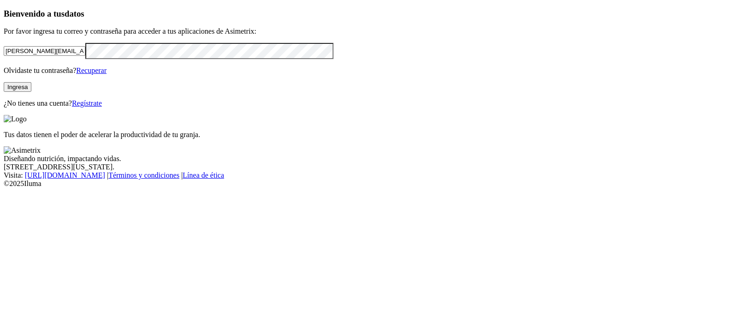 The height and width of the screenshot is (318, 738). Describe the element at coordinates (369, 175) in the screenshot. I see `div: Visita : | |` at that location.